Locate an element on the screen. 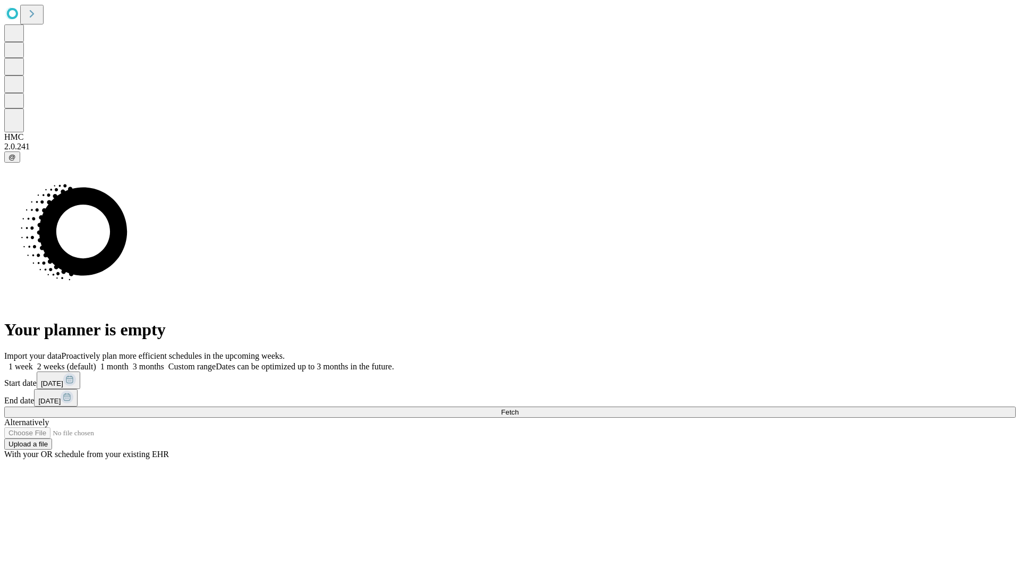 Image resolution: width=1020 pixels, height=574 pixels. span: 1 week is located at coordinates (21, 366).